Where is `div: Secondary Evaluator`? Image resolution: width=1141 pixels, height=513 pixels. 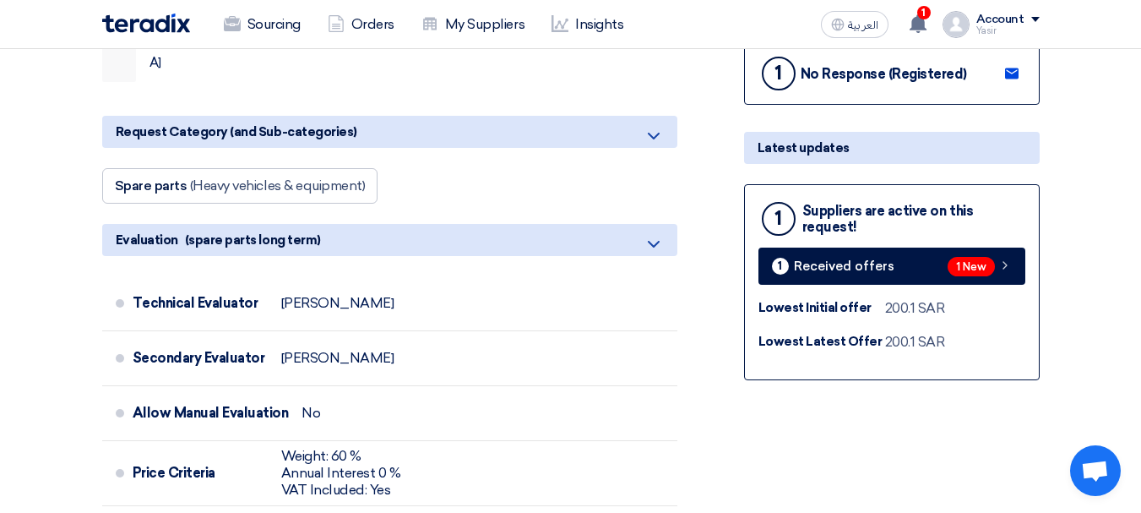 div: Secondary Evaluator is located at coordinates (200, 358).